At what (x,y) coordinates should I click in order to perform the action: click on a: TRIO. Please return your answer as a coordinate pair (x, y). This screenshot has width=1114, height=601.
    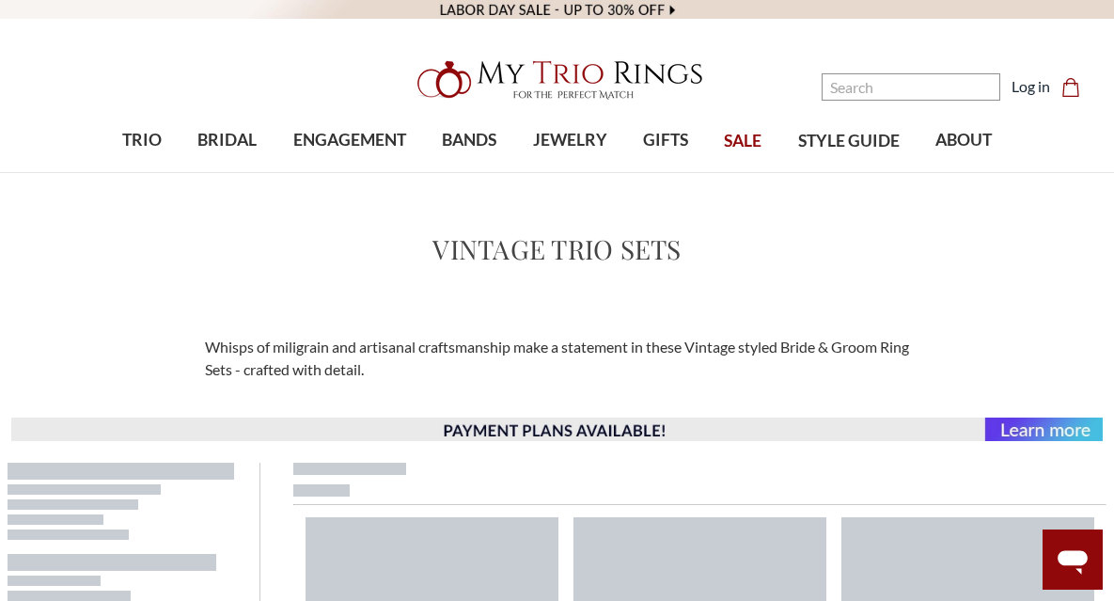
    Looking at the image, I should click on (142, 140).